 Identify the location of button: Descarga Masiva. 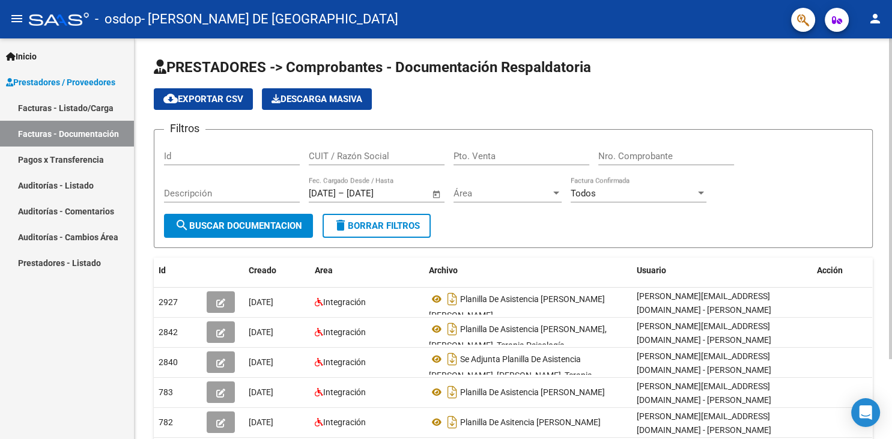
(317, 99).